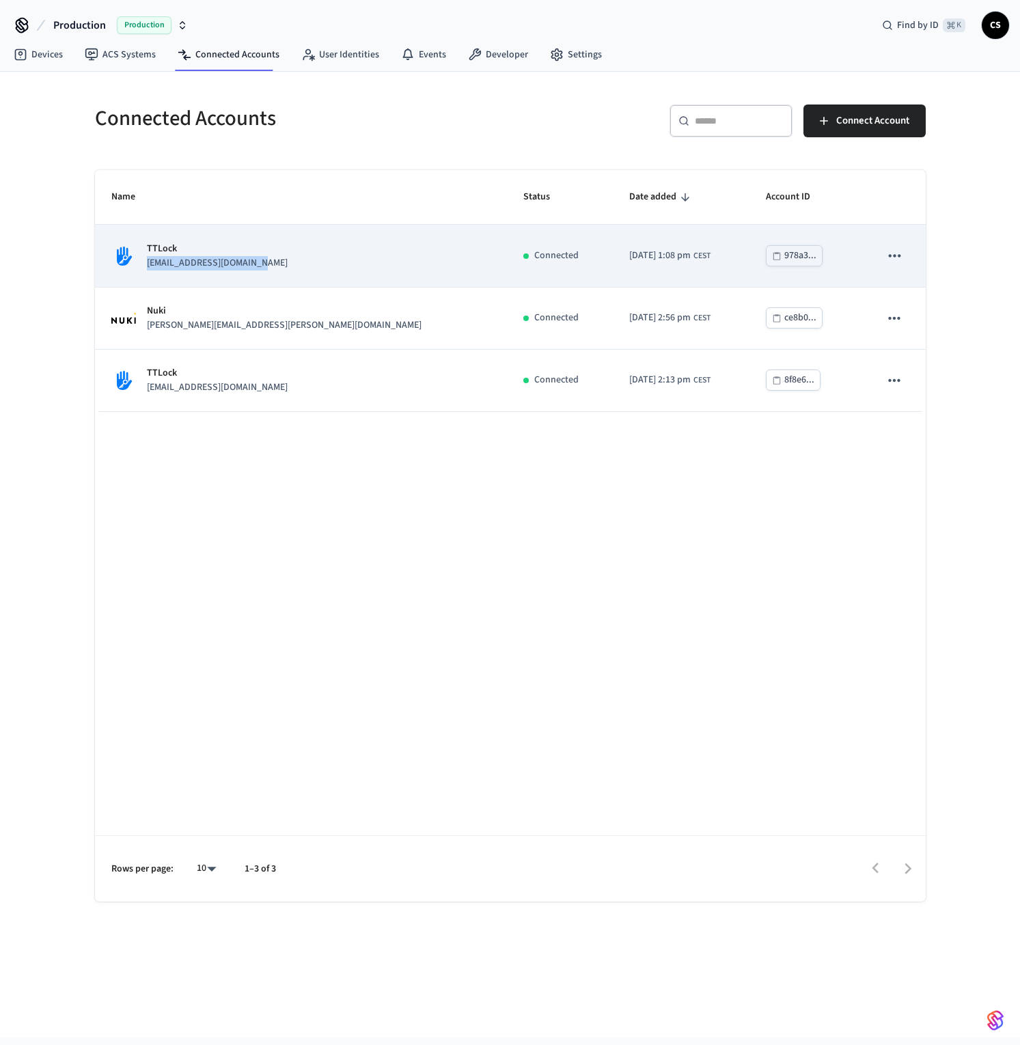  Describe the element at coordinates (228, 55) in the screenshot. I see `a: Connected Accounts` at that location.